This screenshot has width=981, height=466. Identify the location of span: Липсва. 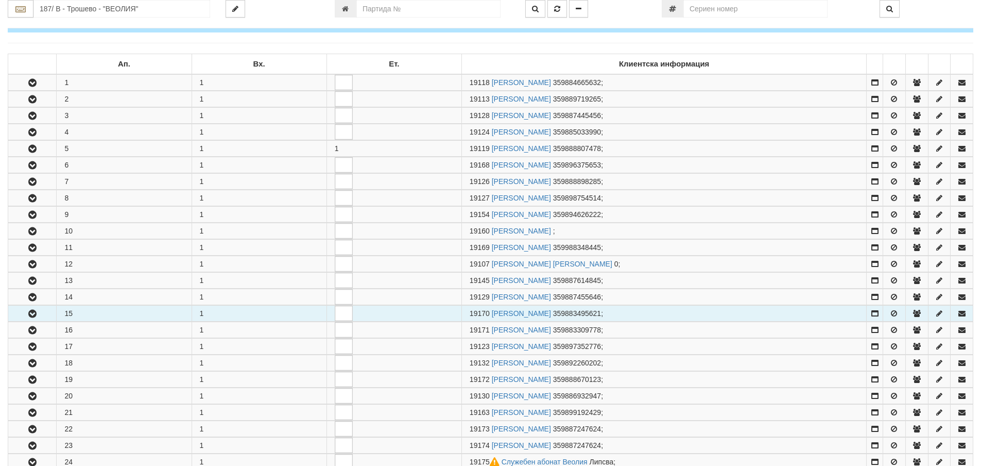
(601, 461).